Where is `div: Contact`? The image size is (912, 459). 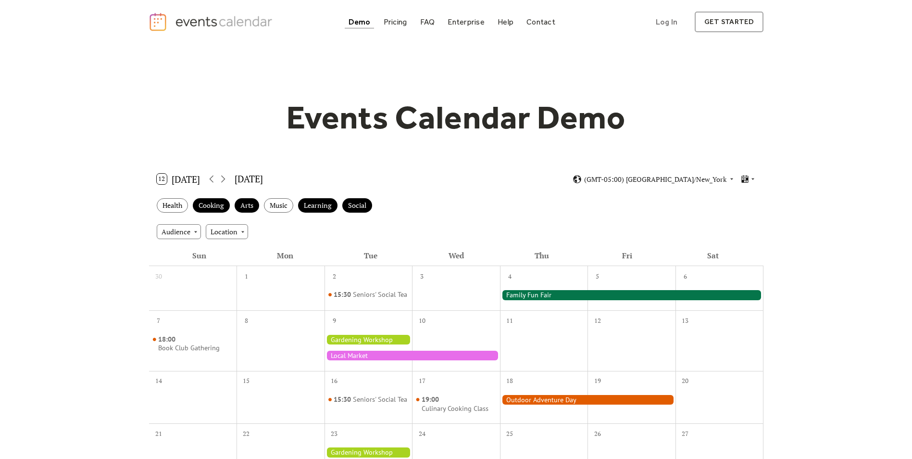 div: Contact is located at coordinates (541, 22).